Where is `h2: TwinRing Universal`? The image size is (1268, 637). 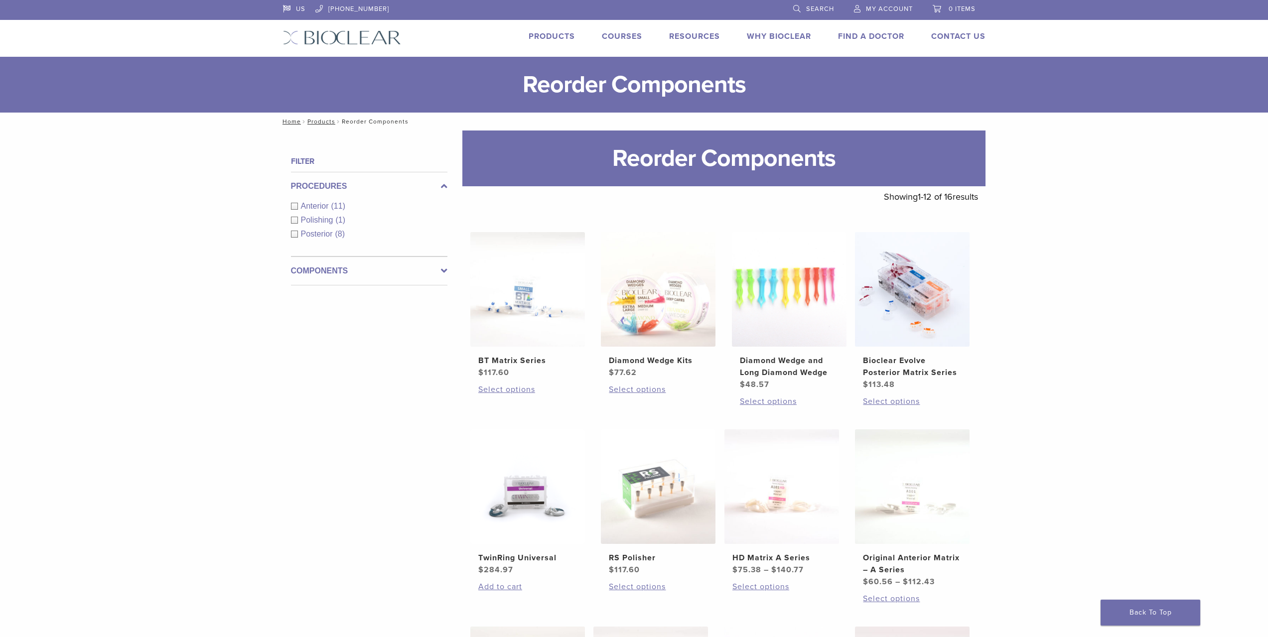
h2: TwinRing Universal is located at coordinates (528, 558).